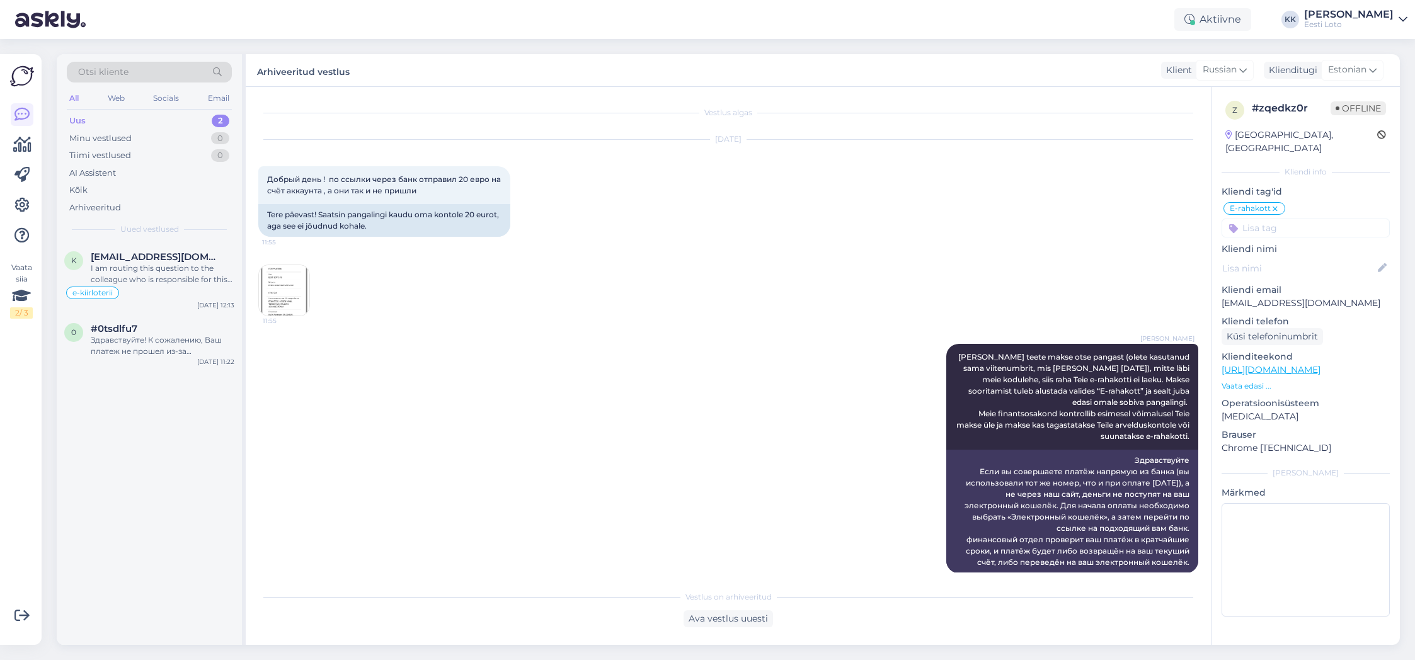 The image size is (1415, 660). What do you see at coordinates (1305, 435) in the screenshot?
I see `p: Brauser` at bounding box center [1305, 435].